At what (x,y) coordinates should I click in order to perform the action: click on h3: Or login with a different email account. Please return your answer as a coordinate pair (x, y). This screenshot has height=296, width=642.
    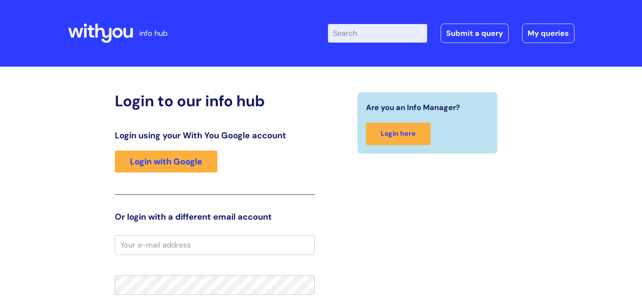
    Looking at the image, I should click on (215, 217).